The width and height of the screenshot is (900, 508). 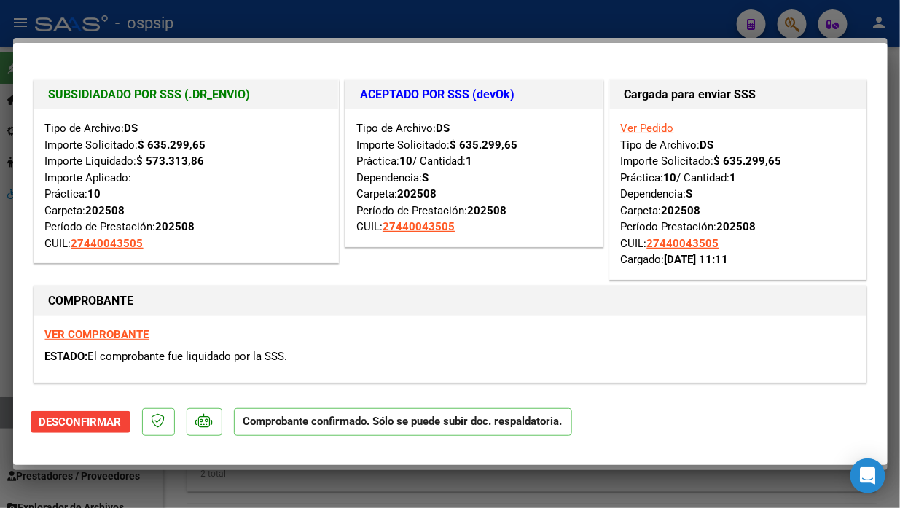 I want to click on a: VER COMPROBANTE, so click(x=97, y=334).